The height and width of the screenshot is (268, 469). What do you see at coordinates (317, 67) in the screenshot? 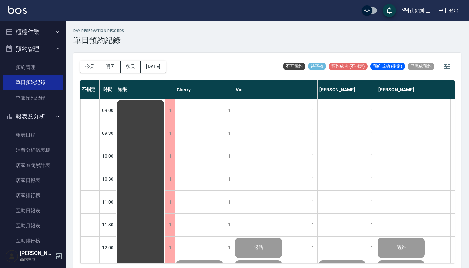
I see `span: 待審核` at bounding box center [317, 67].